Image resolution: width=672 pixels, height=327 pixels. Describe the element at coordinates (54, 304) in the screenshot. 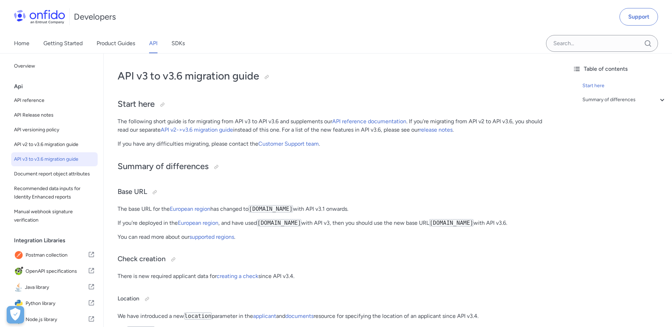

I see `a: IconPython libraryPython library` at that location.